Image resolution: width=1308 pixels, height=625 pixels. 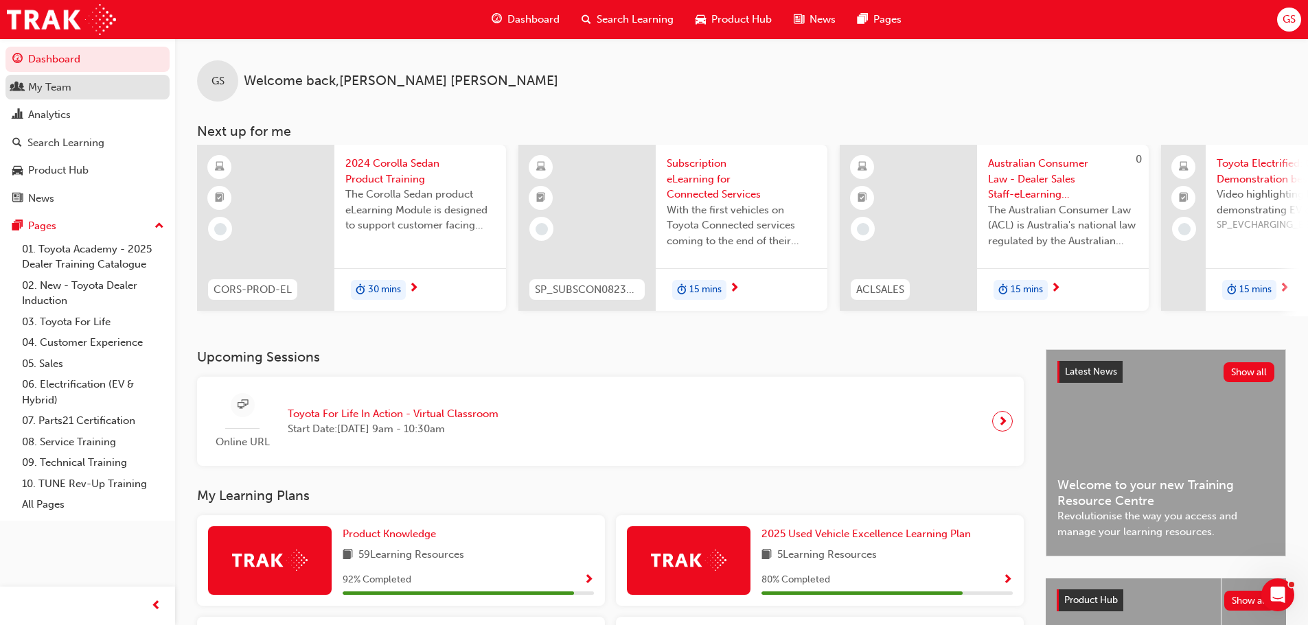 I want to click on span: Search Learning, so click(x=635, y=19).